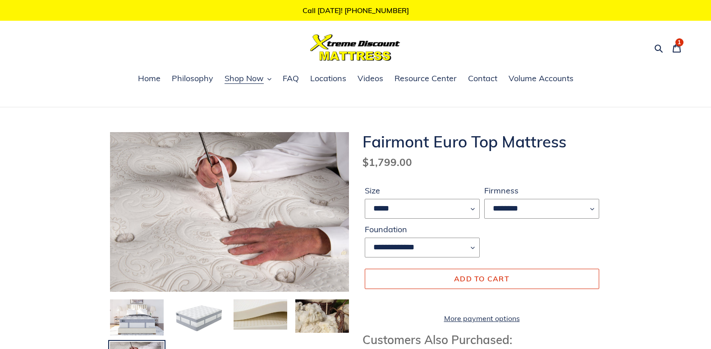  I want to click on span: Resource Center, so click(426, 78).